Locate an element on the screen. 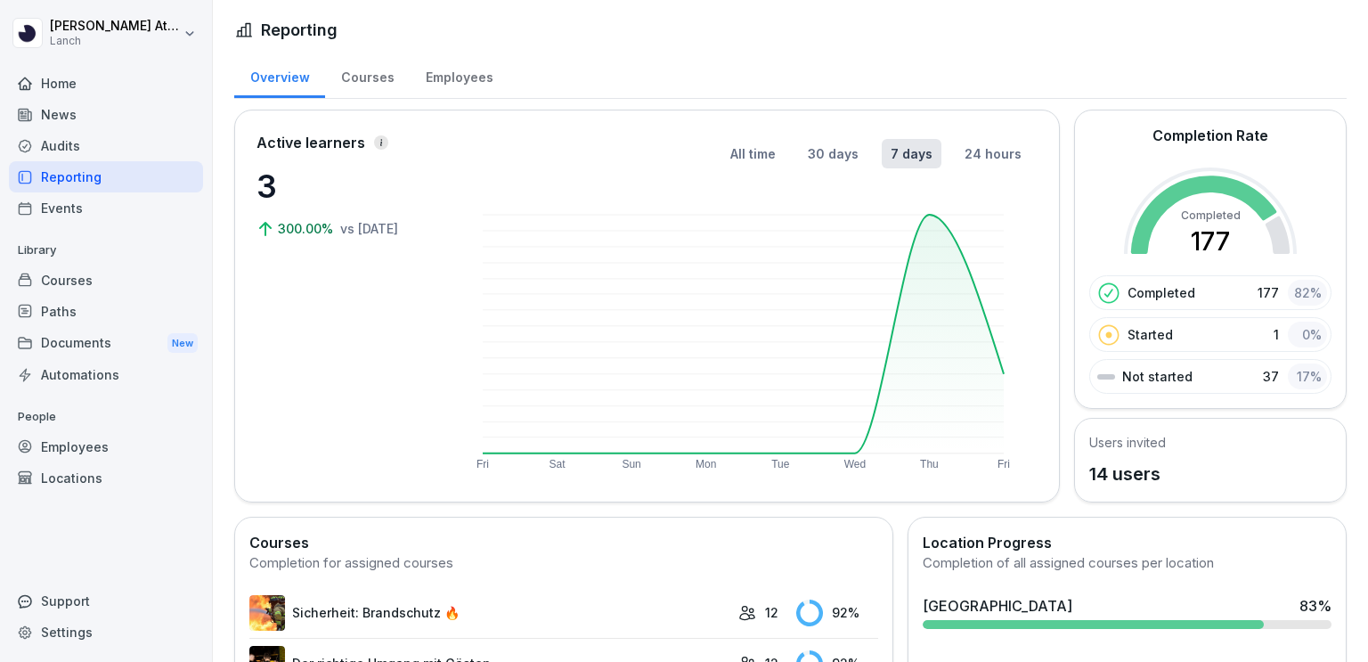 The height and width of the screenshot is (662, 1368). a: Reporting is located at coordinates (106, 176).